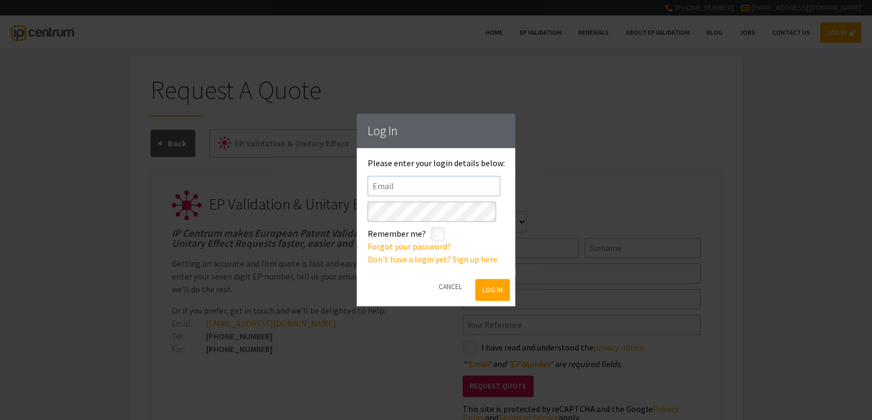 This screenshot has height=420, width=872. I want to click on a: Forgot your password?, so click(409, 246).